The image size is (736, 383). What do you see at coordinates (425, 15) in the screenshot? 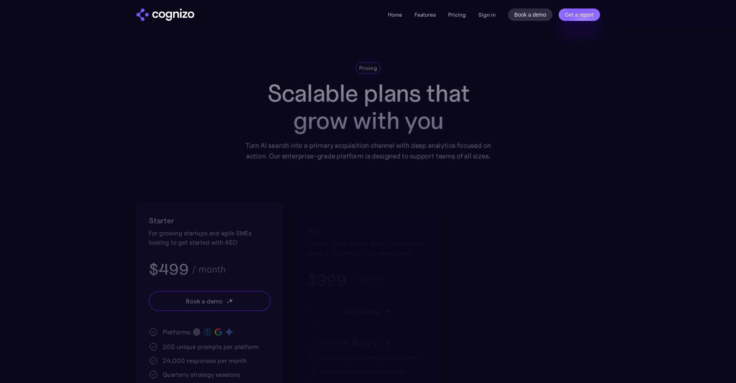
I see `a: Features` at bounding box center [425, 15].